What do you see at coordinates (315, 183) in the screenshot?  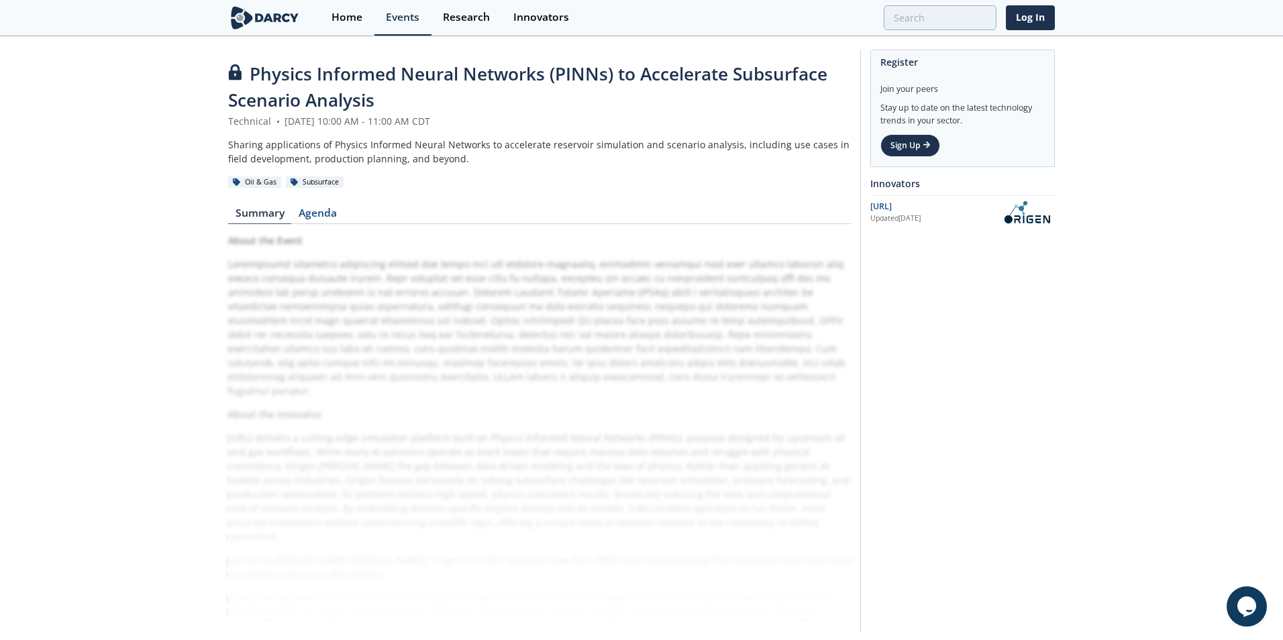 I see `div: Subsurface` at bounding box center [315, 183].